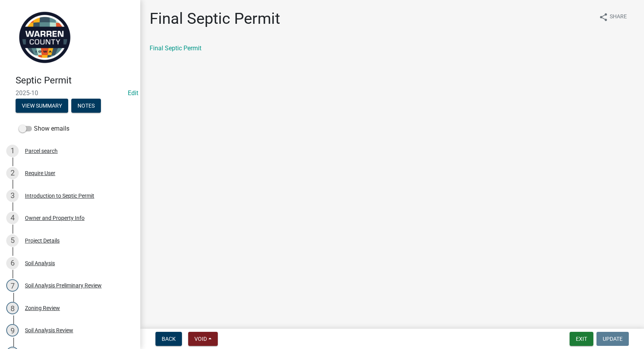 The width and height of the screenshot is (644, 349). Describe the element at coordinates (581, 338) in the screenshot. I see `button: Exit` at that location.